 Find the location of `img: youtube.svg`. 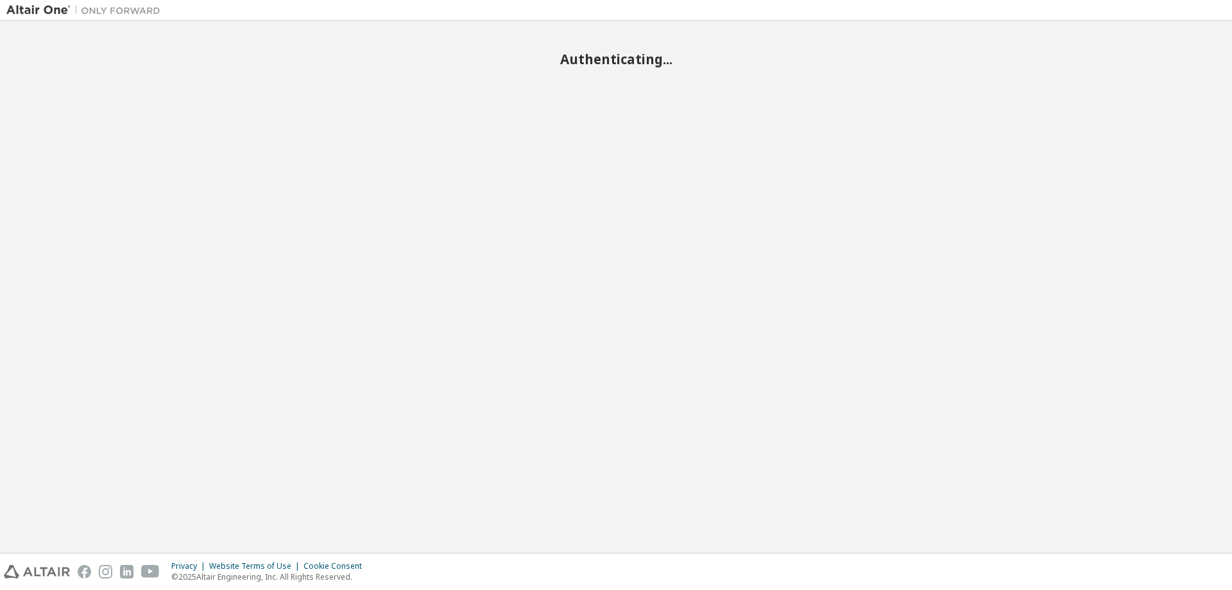

img: youtube.svg is located at coordinates (150, 571).